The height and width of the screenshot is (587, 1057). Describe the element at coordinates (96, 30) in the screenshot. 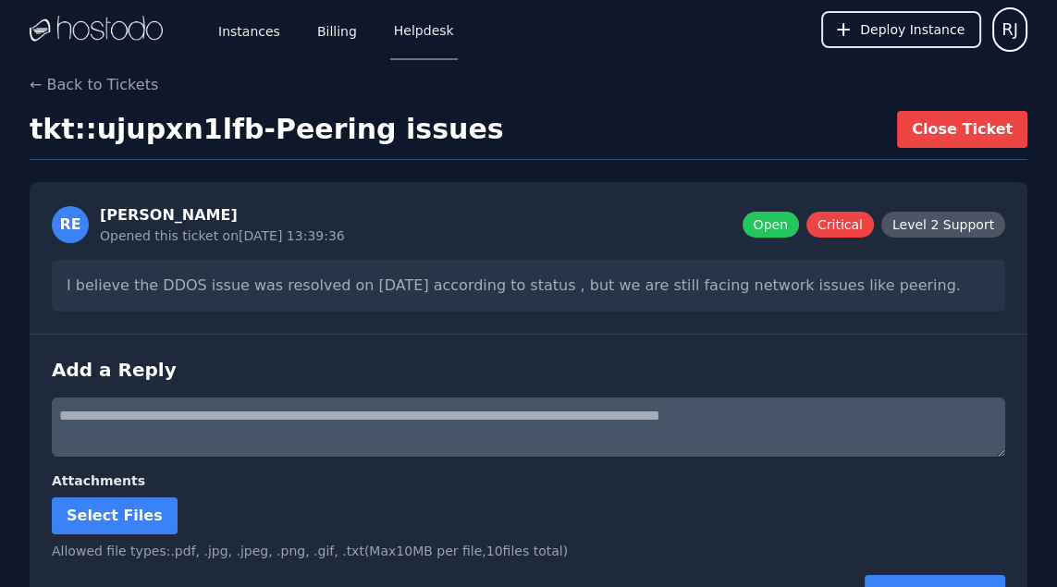

I see `img: Logo` at that location.